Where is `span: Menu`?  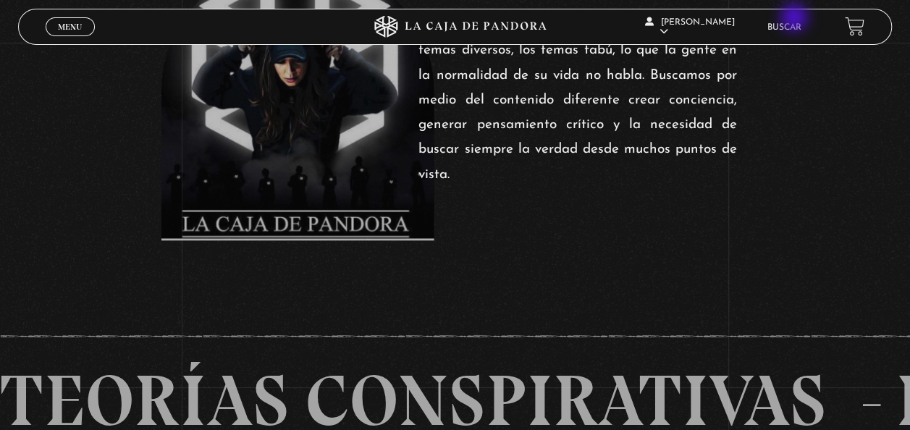 span: Menu is located at coordinates (69, 27).